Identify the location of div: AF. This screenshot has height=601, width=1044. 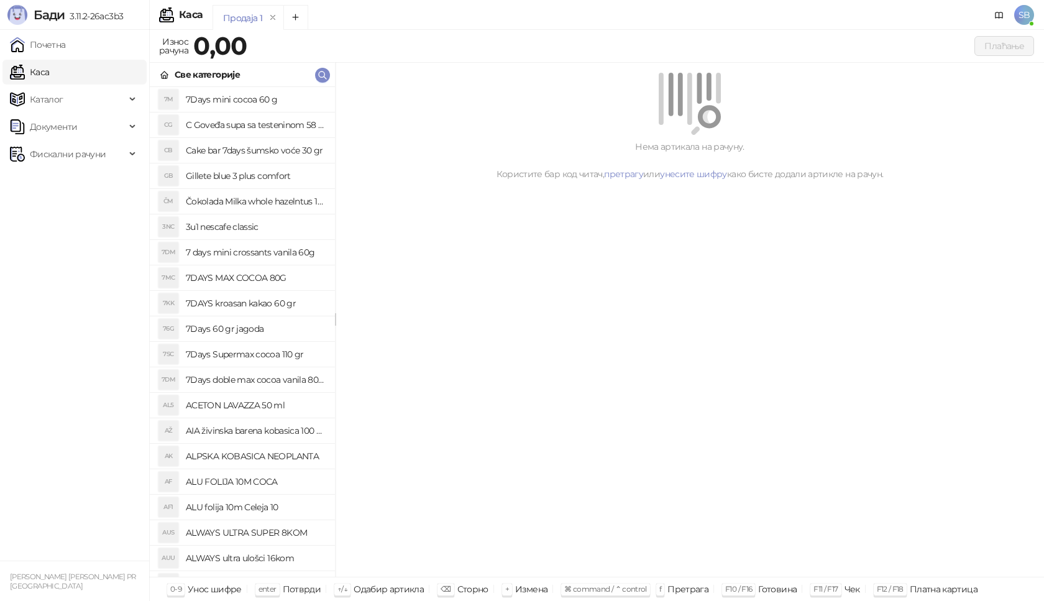
(168, 482).